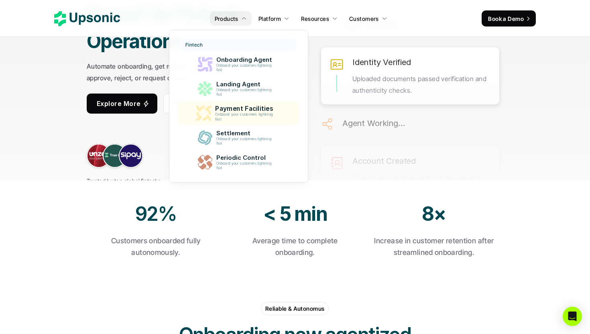 The image size is (590, 334). What do you see at coordinates (238, 113) in the screenshot?
I see `a: Payment FacilitiesOnboard your customers lightning fast` at bounding box center [238, 113].